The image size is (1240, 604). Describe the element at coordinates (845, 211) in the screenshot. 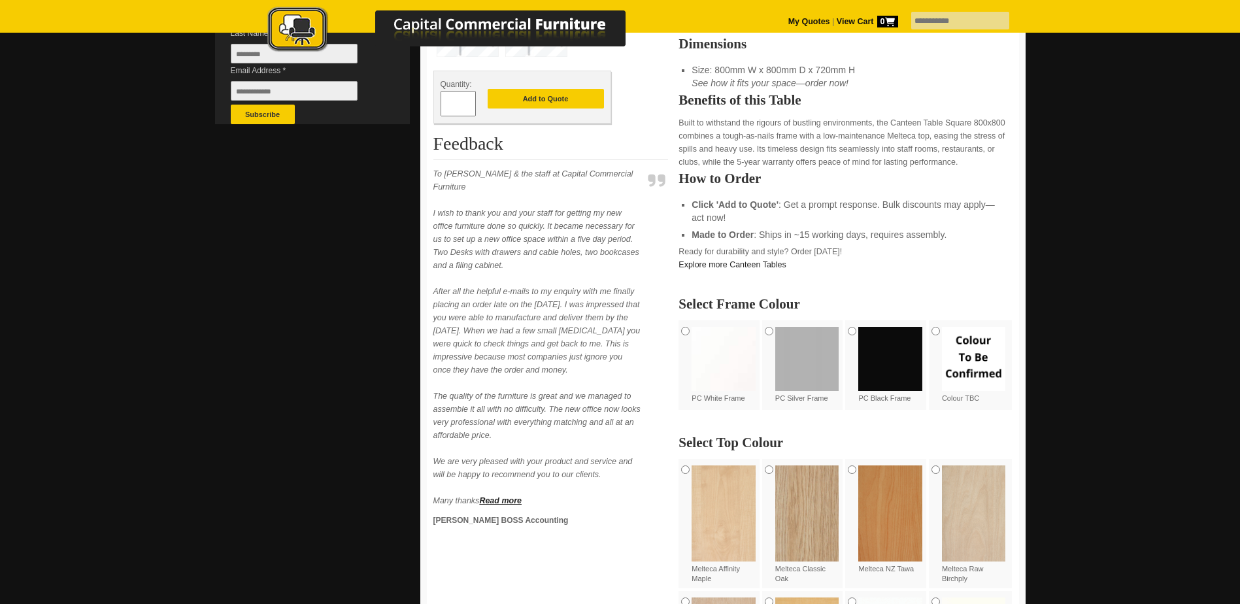

I see `li: : Get a prompt response. Bulk discounts may apply—act now!` at that location.